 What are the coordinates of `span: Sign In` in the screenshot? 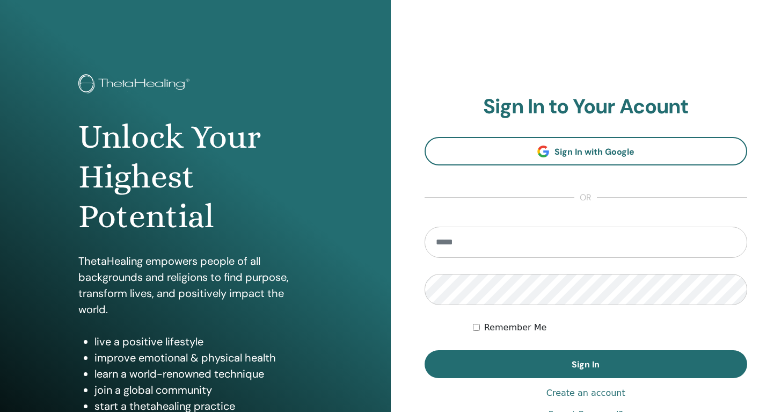 It's located at (586, 364).